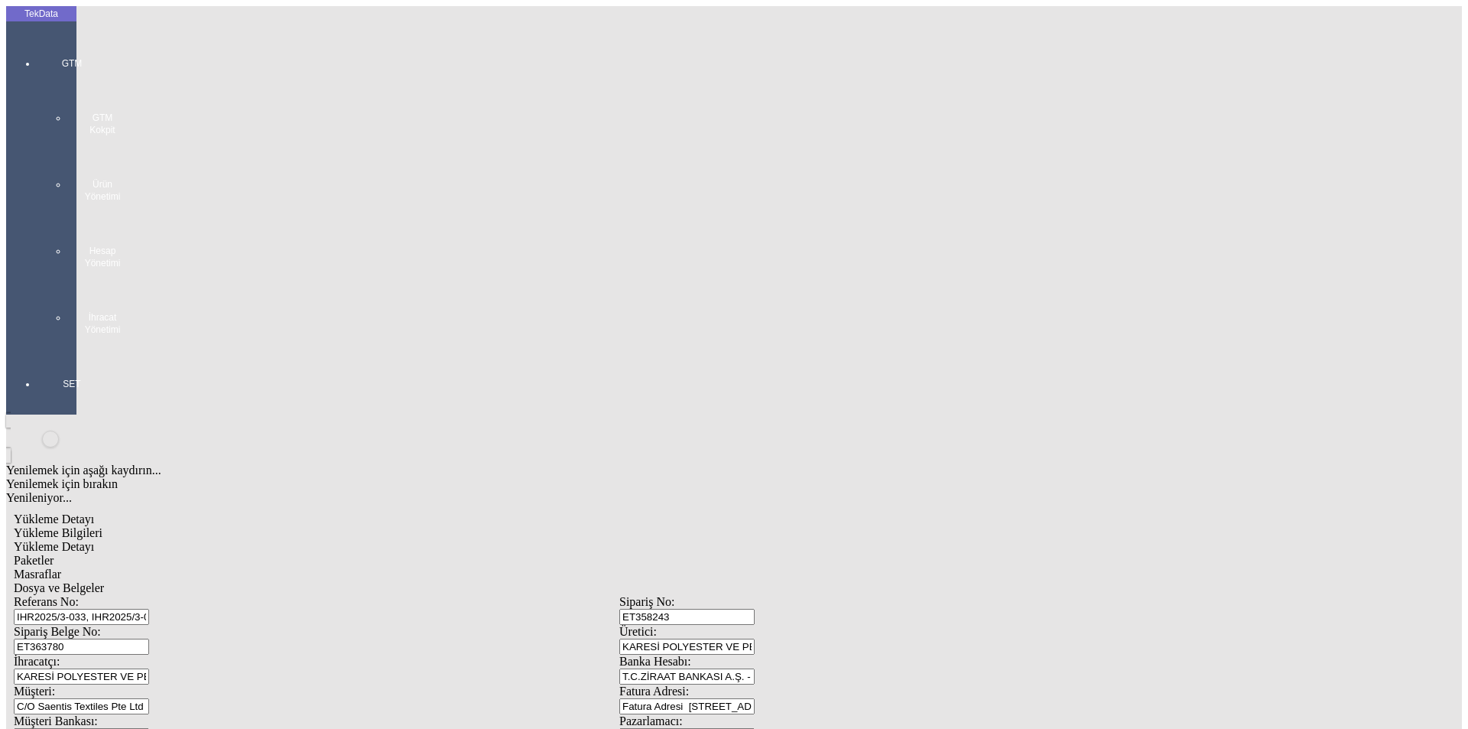  What do you see at coordinates (638, 631) in the screenshot?
I see `span: Üretici:` at bounding box center [638, 631].